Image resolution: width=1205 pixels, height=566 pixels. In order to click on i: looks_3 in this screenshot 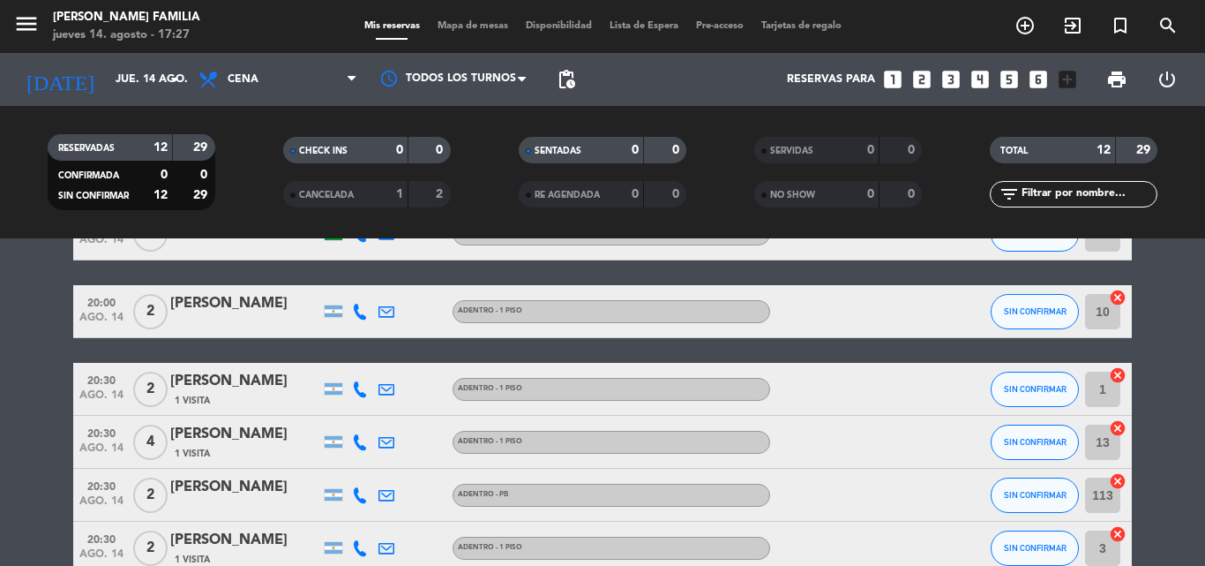, I will do `click(951, 79)`.